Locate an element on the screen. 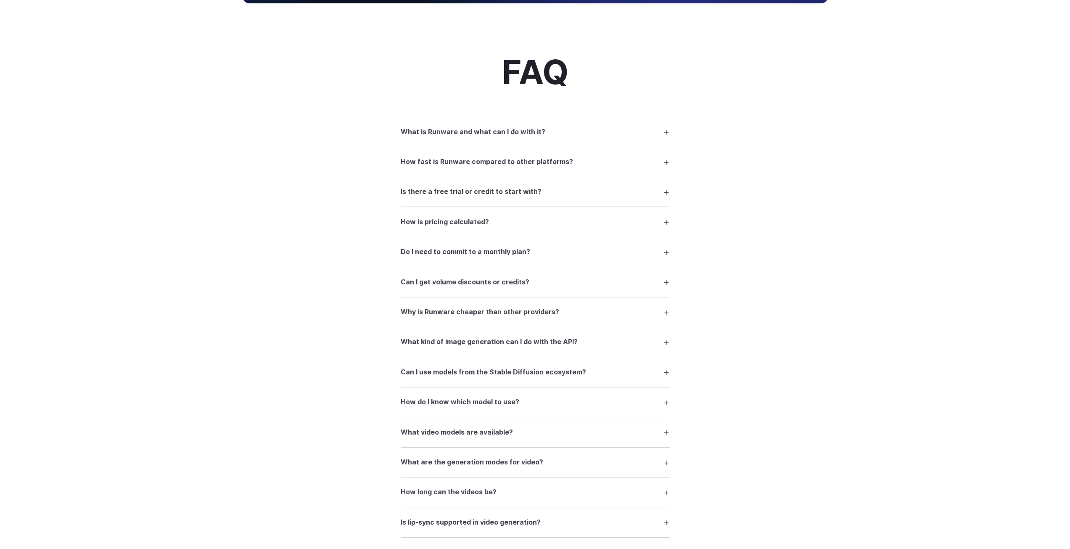 This screenshot has height=549, width=1070. h3: Can I use models from the Stable Diffusion ecosystem? is located at coordinates (493, 372).